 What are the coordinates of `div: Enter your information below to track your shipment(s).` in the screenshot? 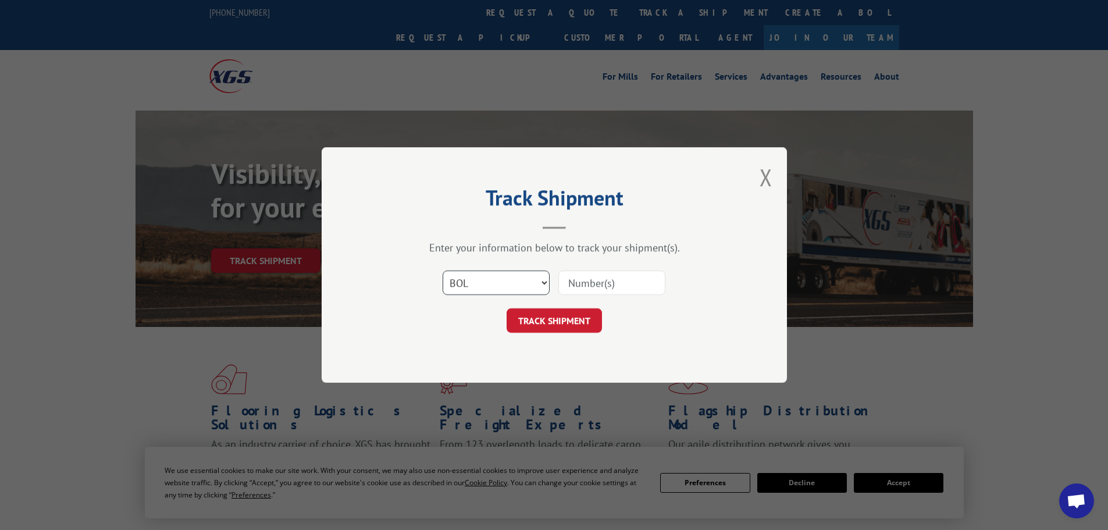 It's located at (554, 247).